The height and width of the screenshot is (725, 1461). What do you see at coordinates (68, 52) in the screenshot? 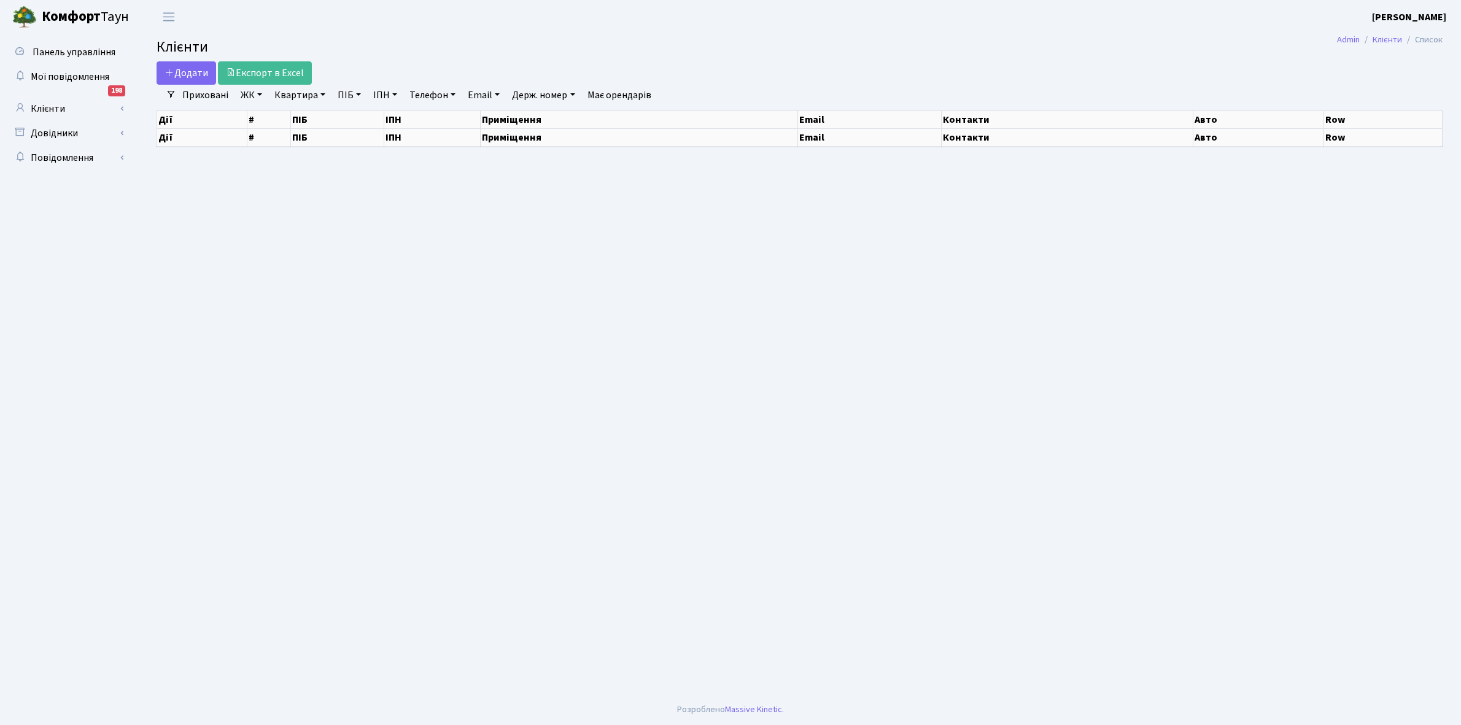
I see `a: Панель управління` at bounding box center [68, 52].